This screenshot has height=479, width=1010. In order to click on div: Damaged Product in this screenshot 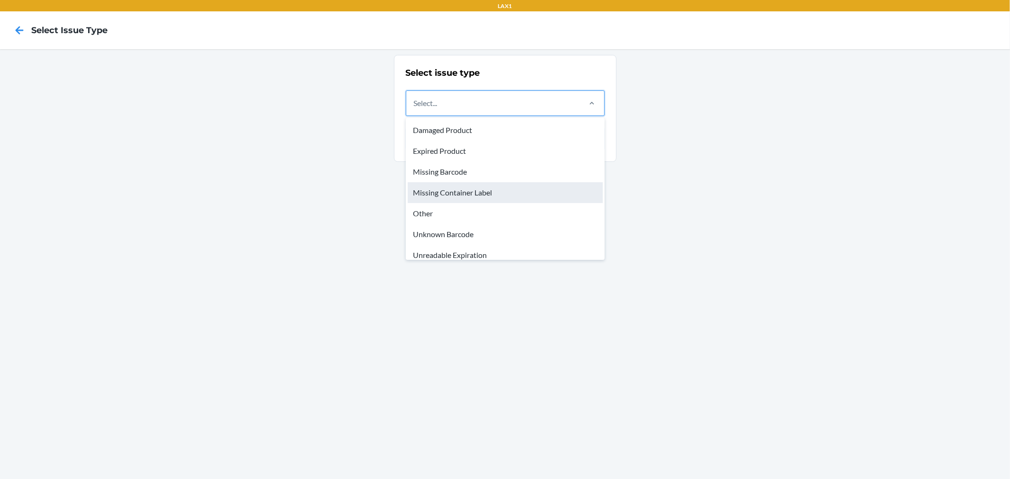, I will do `click(505, 130)`.